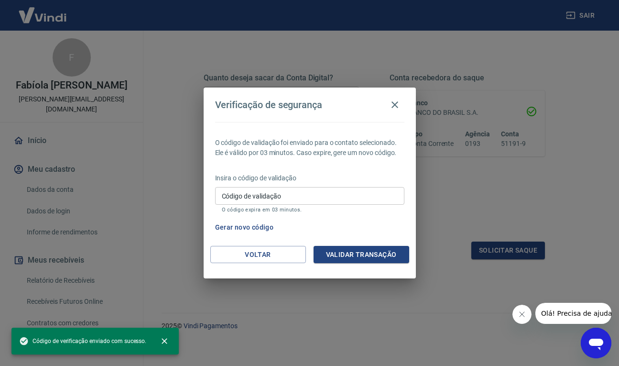 The image size is (619, 366). I want to click on button: Gerar novo código, so click(244, 227).